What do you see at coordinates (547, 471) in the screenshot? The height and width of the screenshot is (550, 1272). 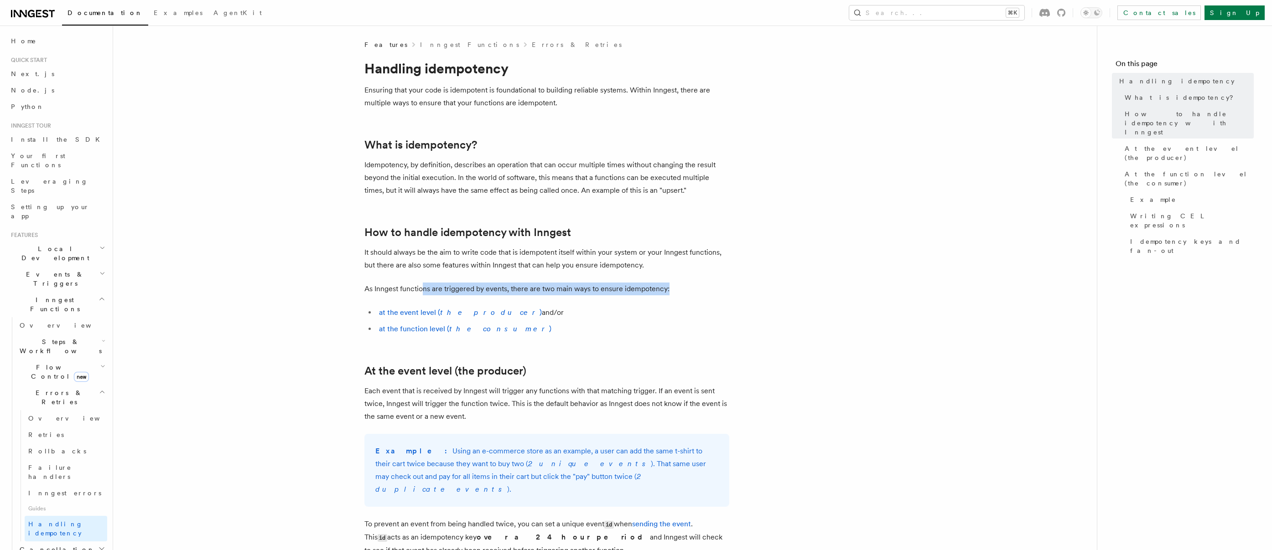 I see `p: Using an e-commerce store as an example, a user can add the same t-shirt to their cart twice beca...` at bounding box center [547, 471].